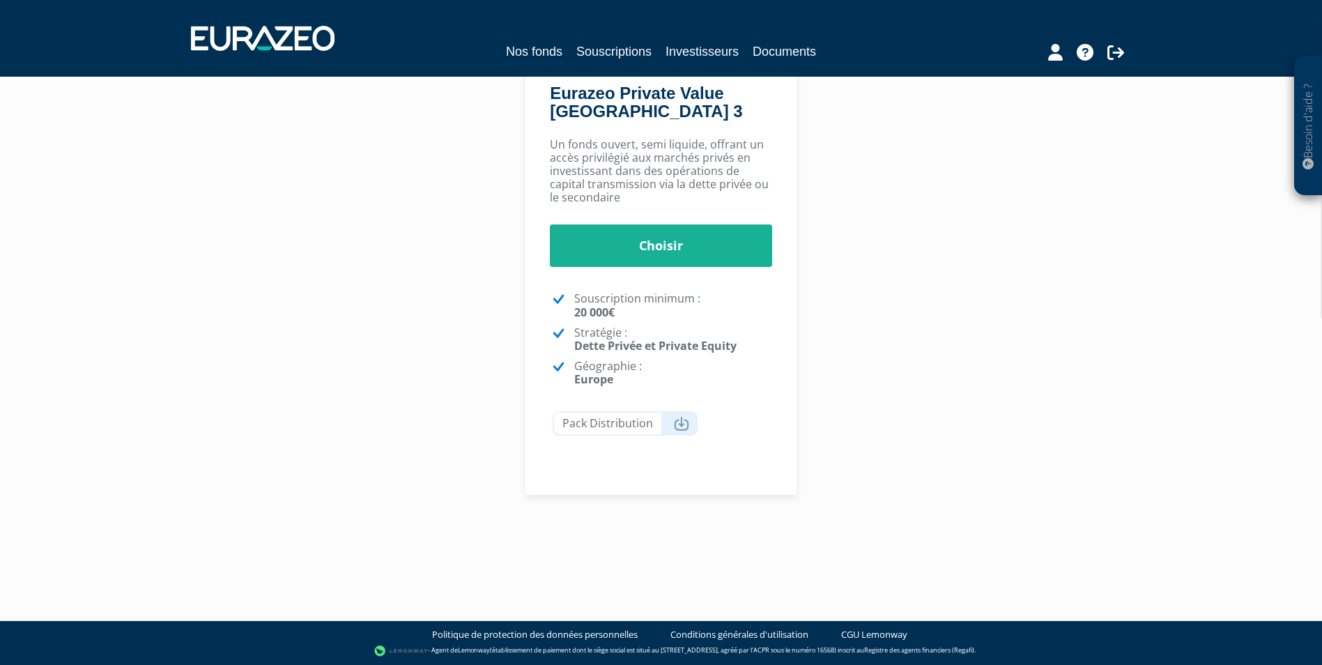  I want to click on p: Souscription minimum :, so click(673, 305).